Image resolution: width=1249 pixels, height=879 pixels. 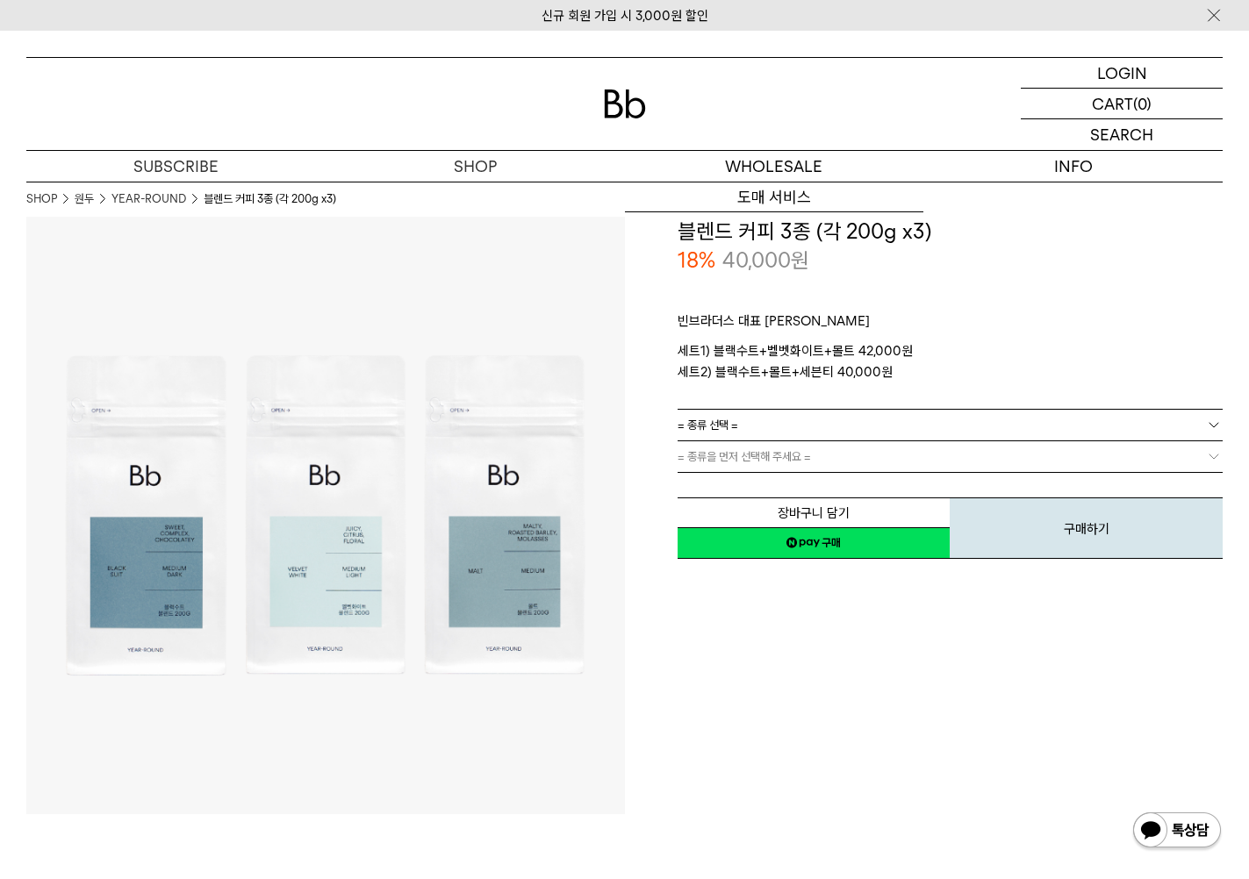 I want to click on p: SUBSCRIBE, so click(x=175, y=166).